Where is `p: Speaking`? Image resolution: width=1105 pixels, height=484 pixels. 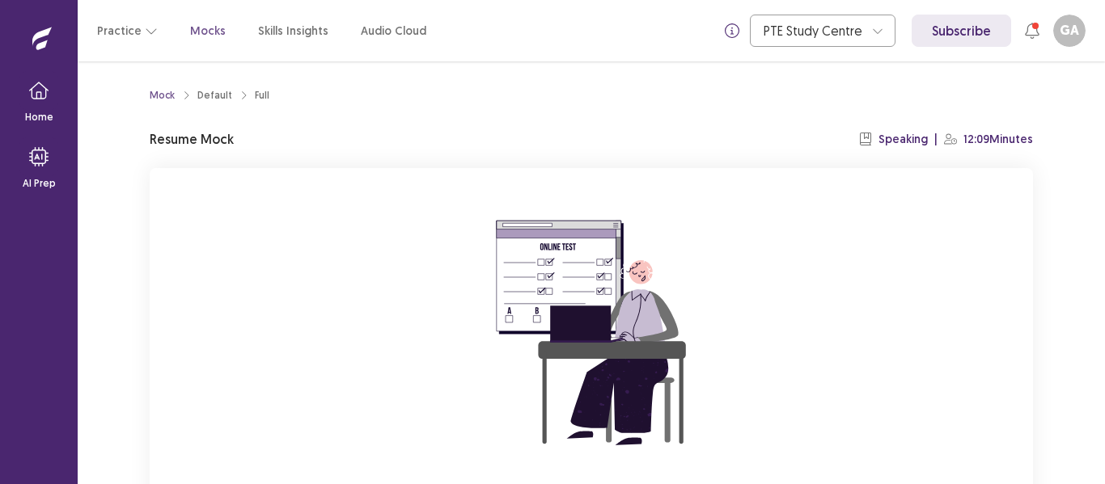 p: Speaking is located at coordinates (903, 139).